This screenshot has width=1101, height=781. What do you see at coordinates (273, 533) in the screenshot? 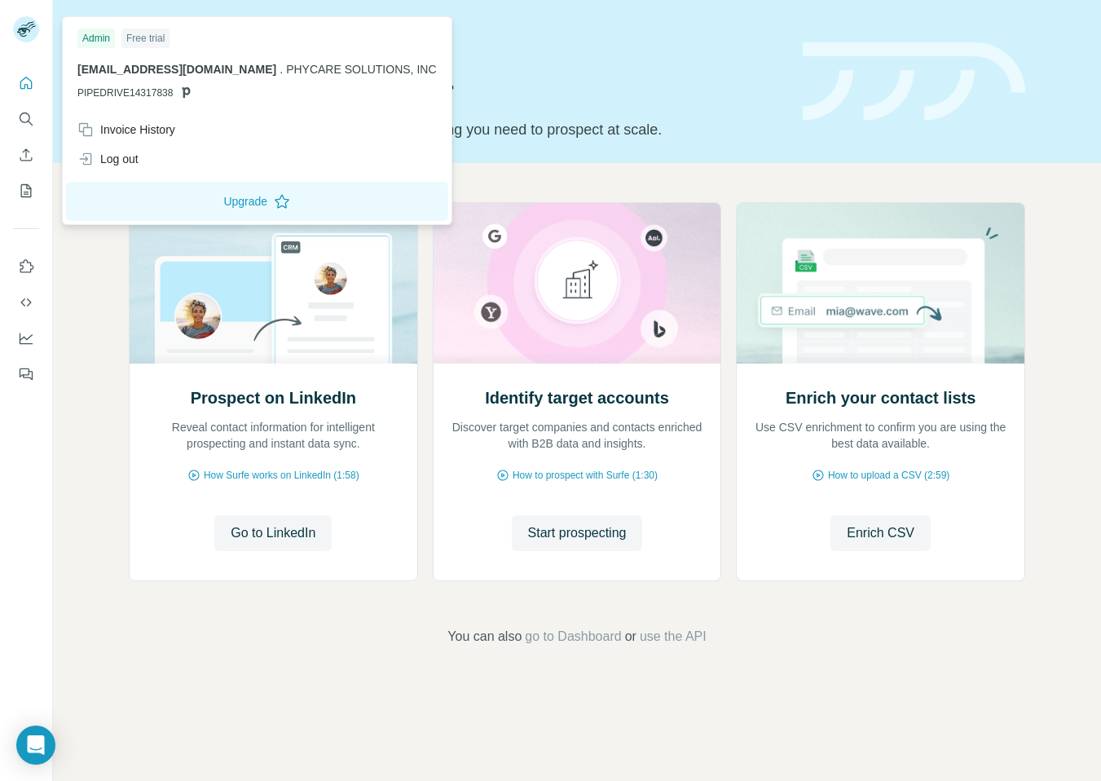
I see `span: Go to LinkedIn` at bounding box center [273, 533].